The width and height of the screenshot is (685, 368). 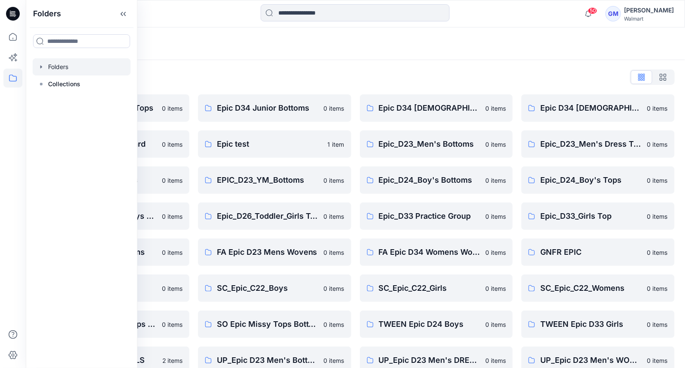 What do you see at coordinates (268, 289) in the screenshot?
I see `p: SC_Epic_C22_Boys` at bounding box center [268, 289].